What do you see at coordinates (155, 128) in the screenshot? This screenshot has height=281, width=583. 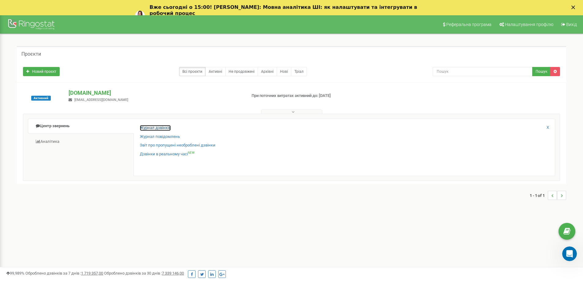 I see `a: Журнал дзвінків` at bounding box center [155, 128].